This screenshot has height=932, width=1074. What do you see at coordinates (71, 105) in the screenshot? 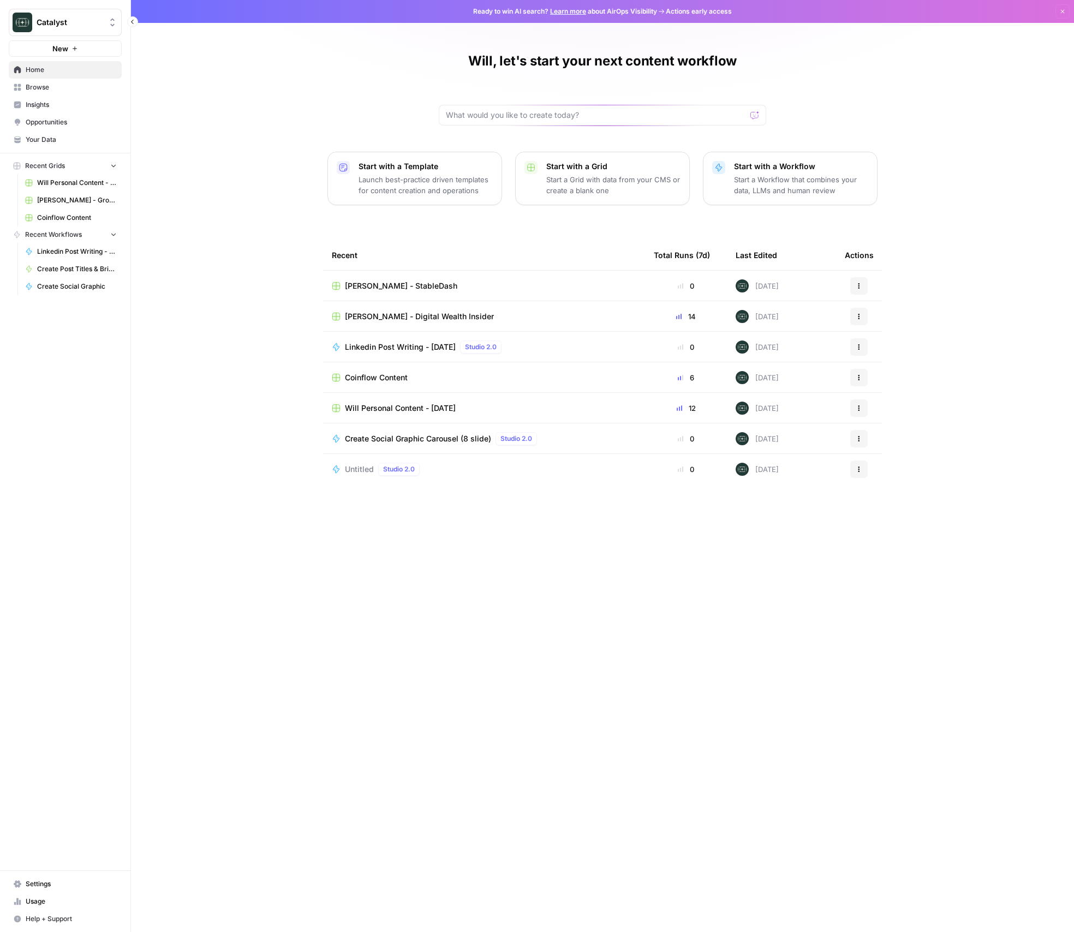
I see `span: Insights` at bounding box center [71, 105].